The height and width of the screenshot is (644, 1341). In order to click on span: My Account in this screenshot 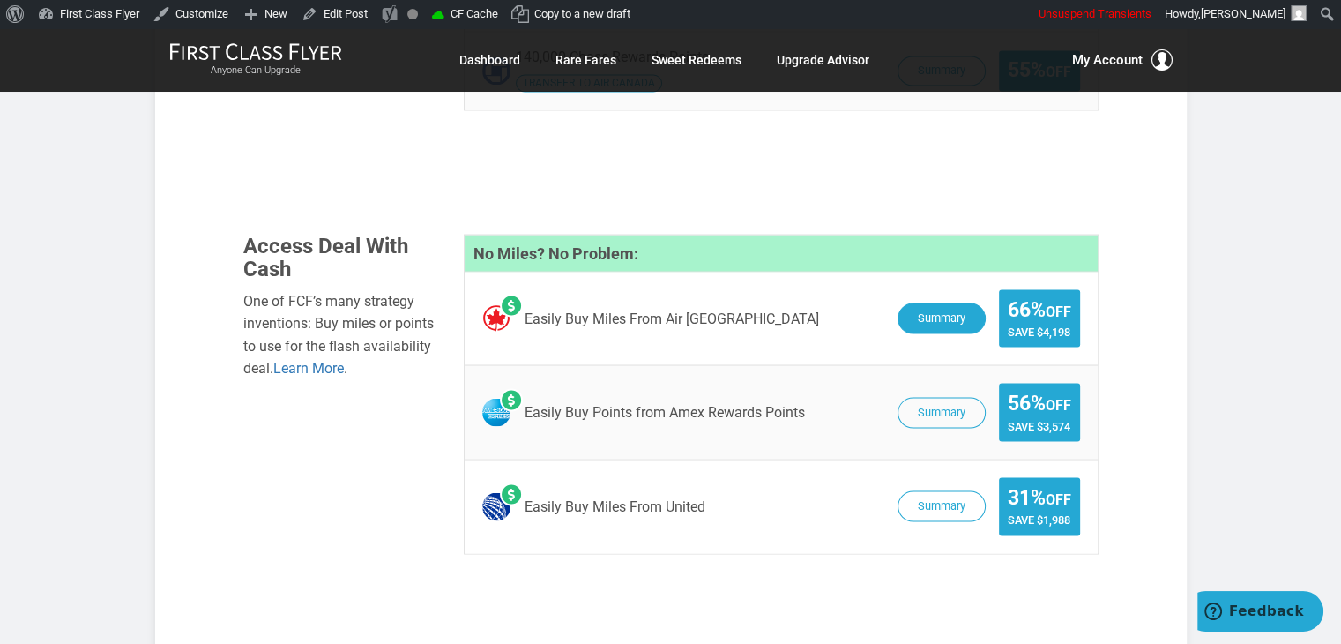, I will do `click(1108, 60)`.